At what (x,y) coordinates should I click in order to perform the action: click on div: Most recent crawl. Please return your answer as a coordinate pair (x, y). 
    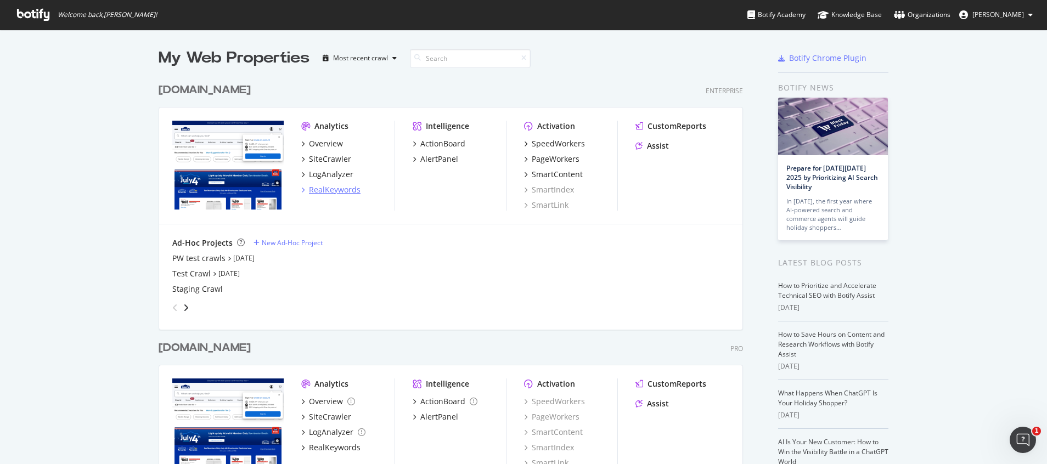
    Looking at the image, I should click on (361, 58).